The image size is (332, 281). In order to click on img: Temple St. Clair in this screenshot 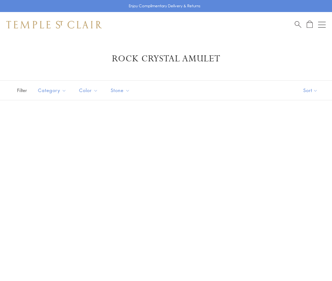, I will do `click(54, 25)`.